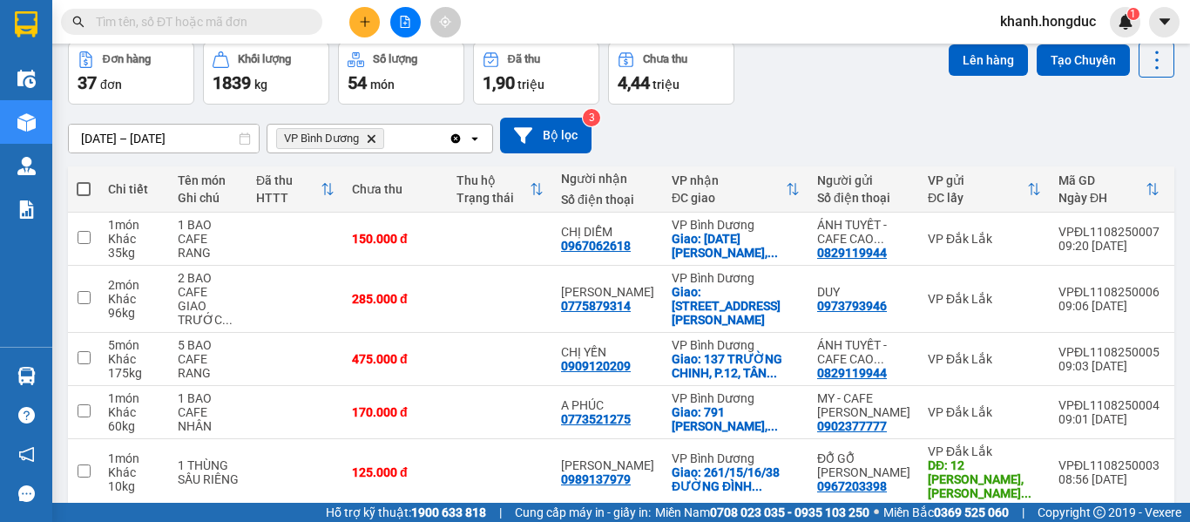  Describe the element at coordinates (208, 313) in the screenshot. I see `div: GIAO TRƯỚC 12H TRƯA` at that location.